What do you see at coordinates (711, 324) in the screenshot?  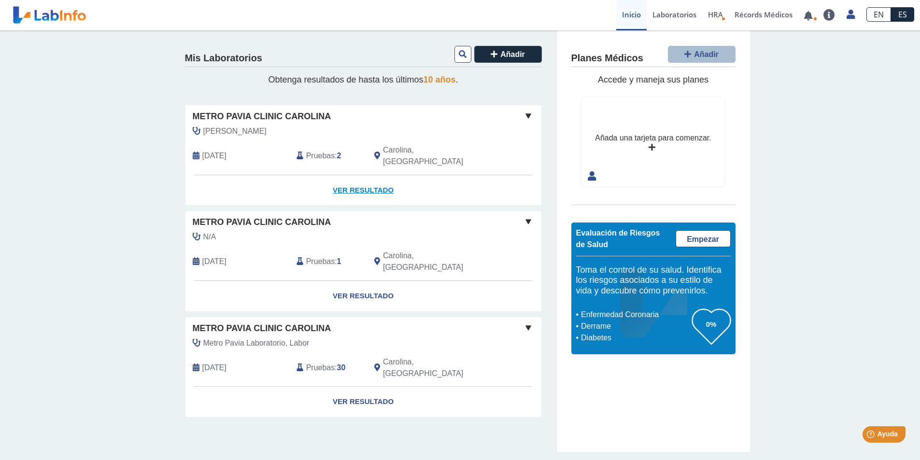 I see `h3: 0%` at bounding box center [711, 324].